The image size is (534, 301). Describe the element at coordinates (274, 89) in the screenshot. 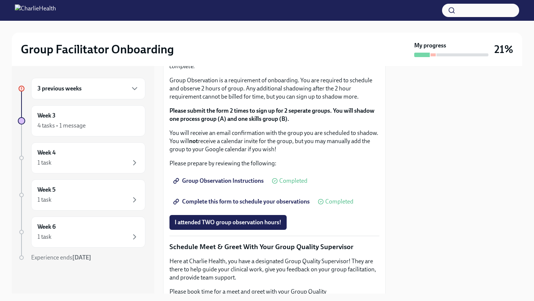

I see `p: Group Observation is a requirement of onboarding. You are required to schedule and observe 2 hour...` at that location.